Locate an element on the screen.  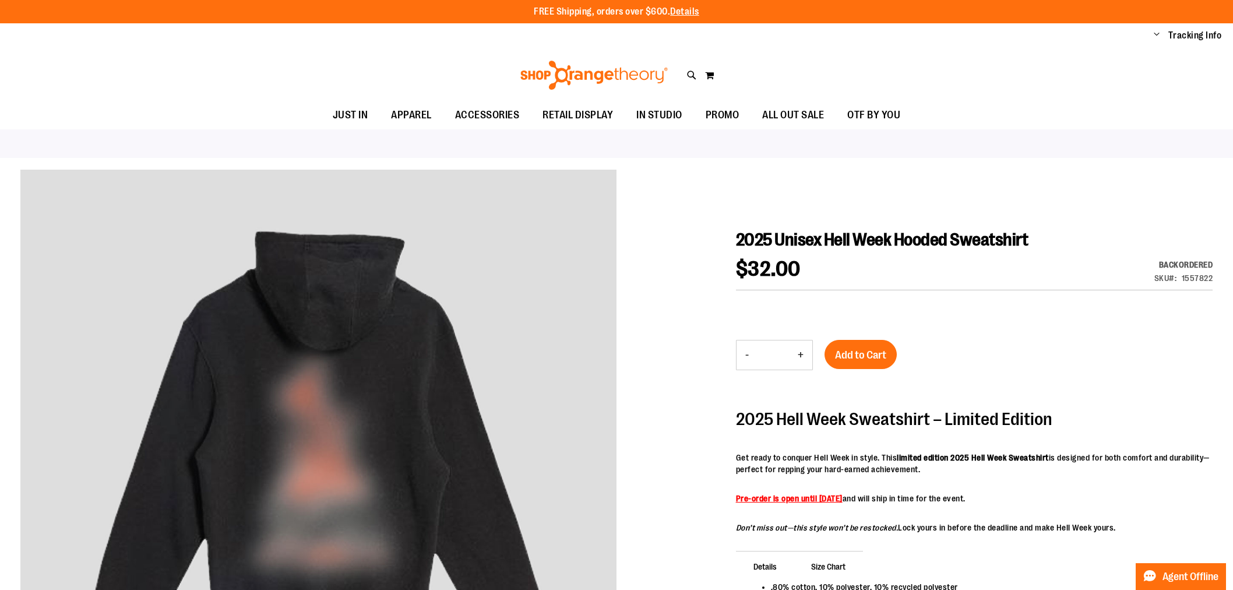
strong: limited edition 2025 Hell Week Sweatshirt is located at coordinates (973, 457).